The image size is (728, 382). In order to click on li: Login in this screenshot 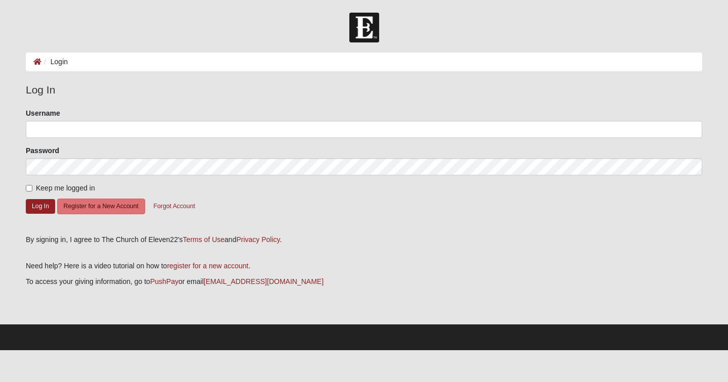, I will do `click(55, 62)`.